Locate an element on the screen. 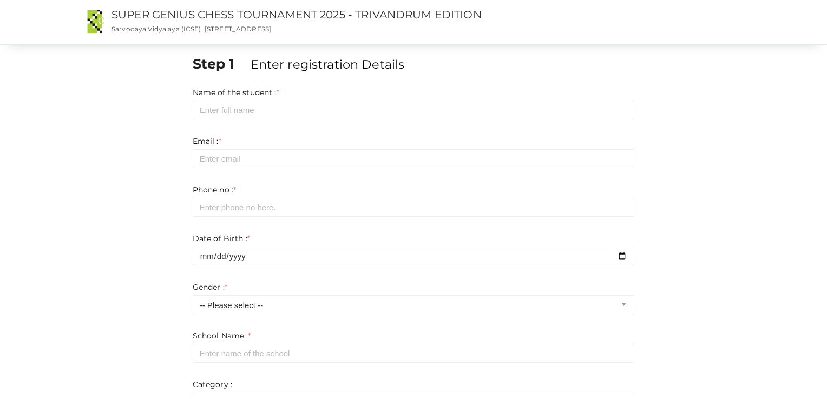 This screenshot has height=399, width=827. label: Date of Birth : is located at coordinates (221, 239).